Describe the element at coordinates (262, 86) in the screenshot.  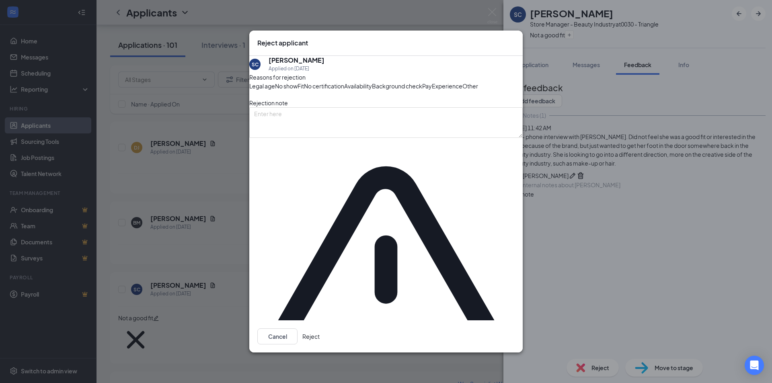
I see `span: Legal age` at that location.